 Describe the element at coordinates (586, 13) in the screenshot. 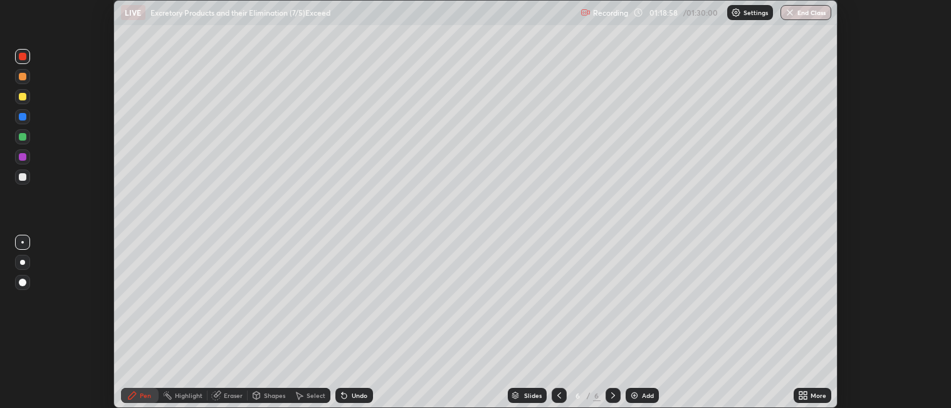

I see `img: recording.375f2c34.svg` at that location.